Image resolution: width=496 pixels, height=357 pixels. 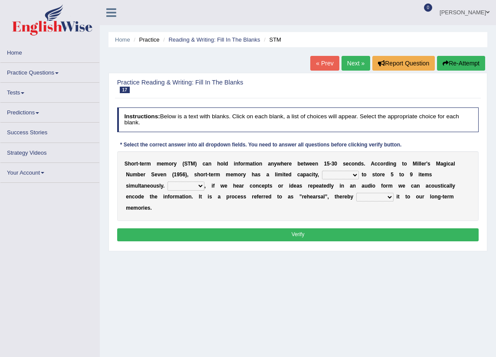 What do you see at coordinates (222, 186) in the screenshot?
I see `b: w` at bounding box center [222, 186].